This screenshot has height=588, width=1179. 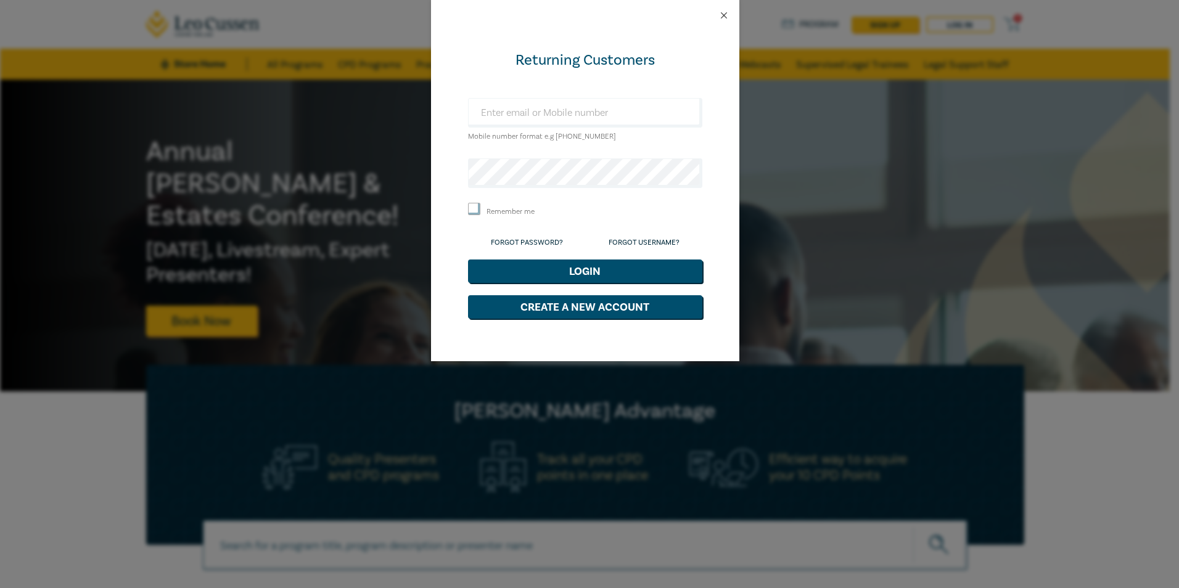 I want to click on a: Forgot Username?, so click(x=644, y=242).